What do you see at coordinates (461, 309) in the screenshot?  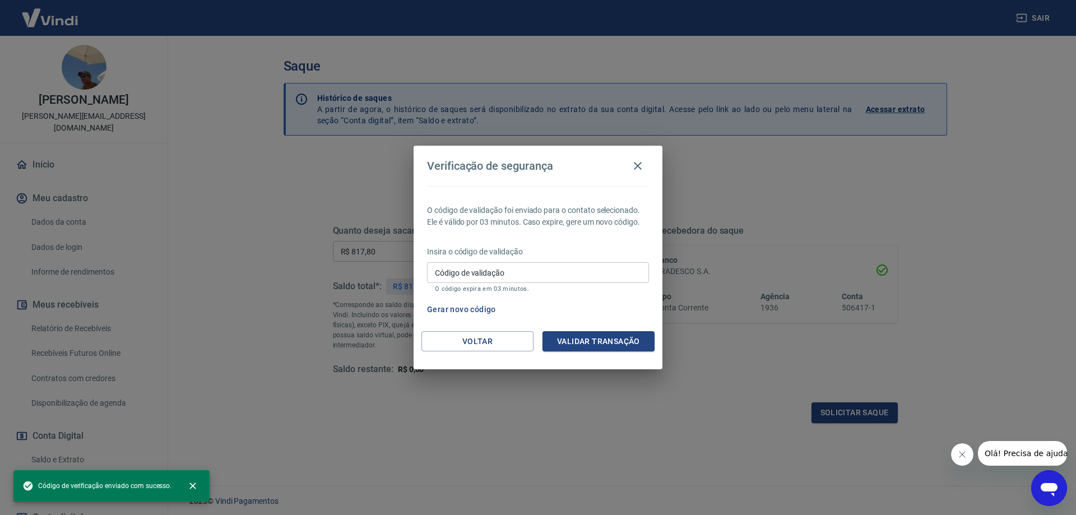 I see `button: Gerar novo código` at bounding box center [461, 309].